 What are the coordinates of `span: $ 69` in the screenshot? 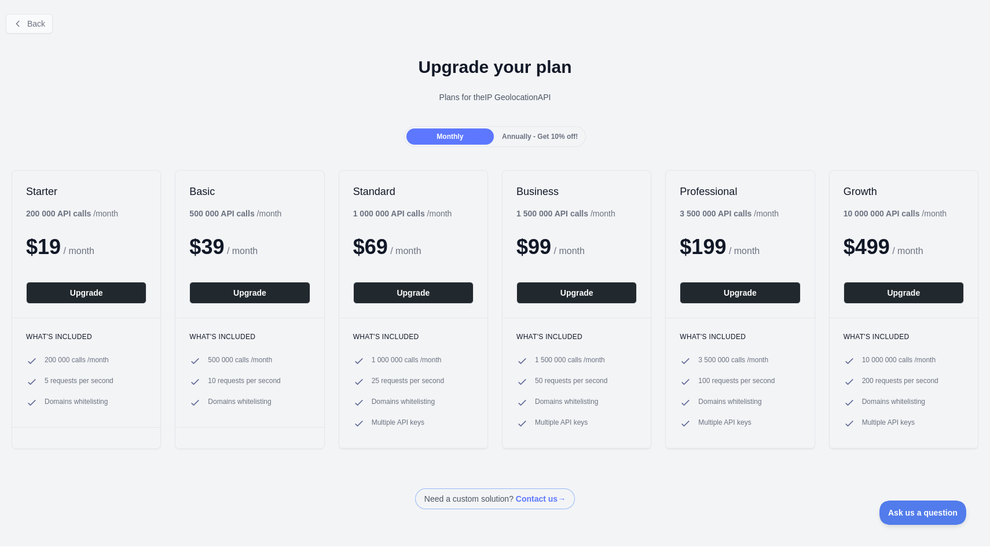 It's located at (371, 247).